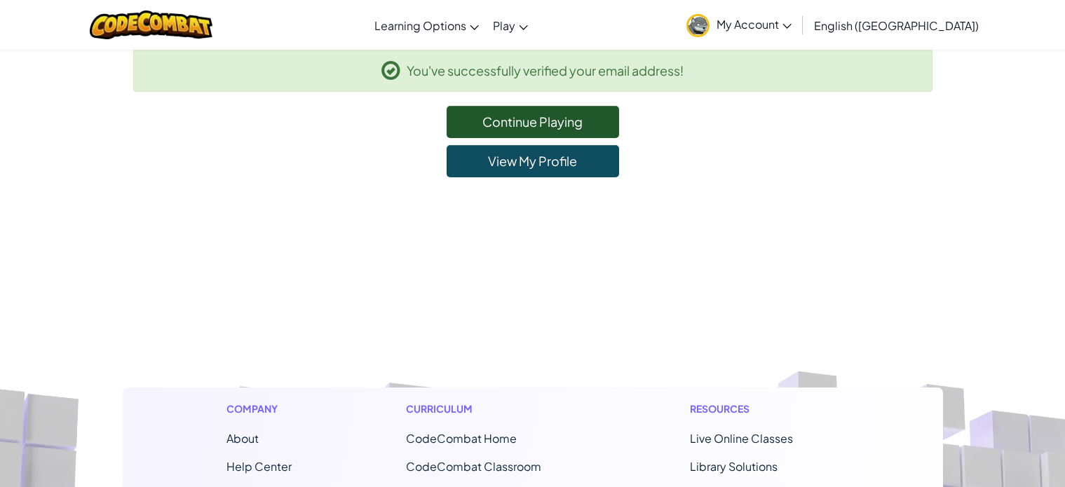 This screenshot has width=1065, height=487. What do you see at coordinates (259, 409) in the screenshot?
I see `h1: Company` at bounding box center [259, 409].